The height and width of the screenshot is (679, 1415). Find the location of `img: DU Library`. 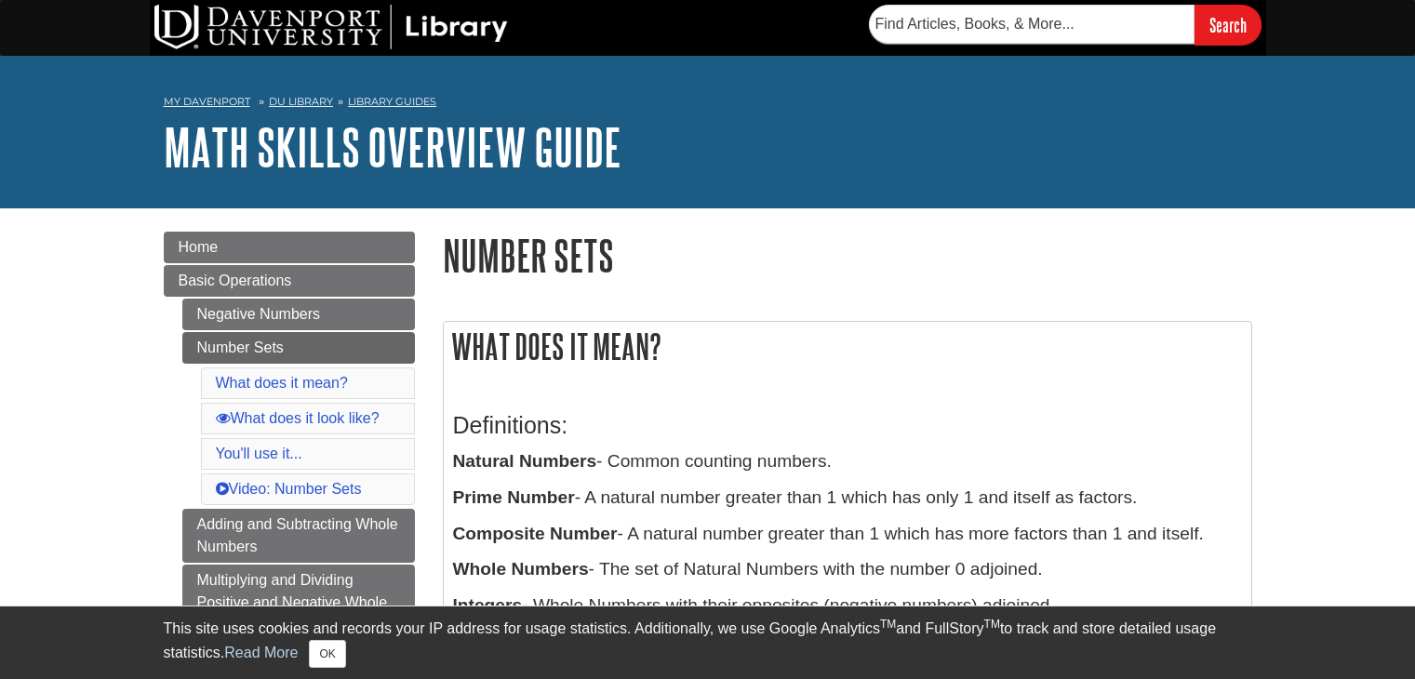

img: DU Library is located at coordinates (331, 27).